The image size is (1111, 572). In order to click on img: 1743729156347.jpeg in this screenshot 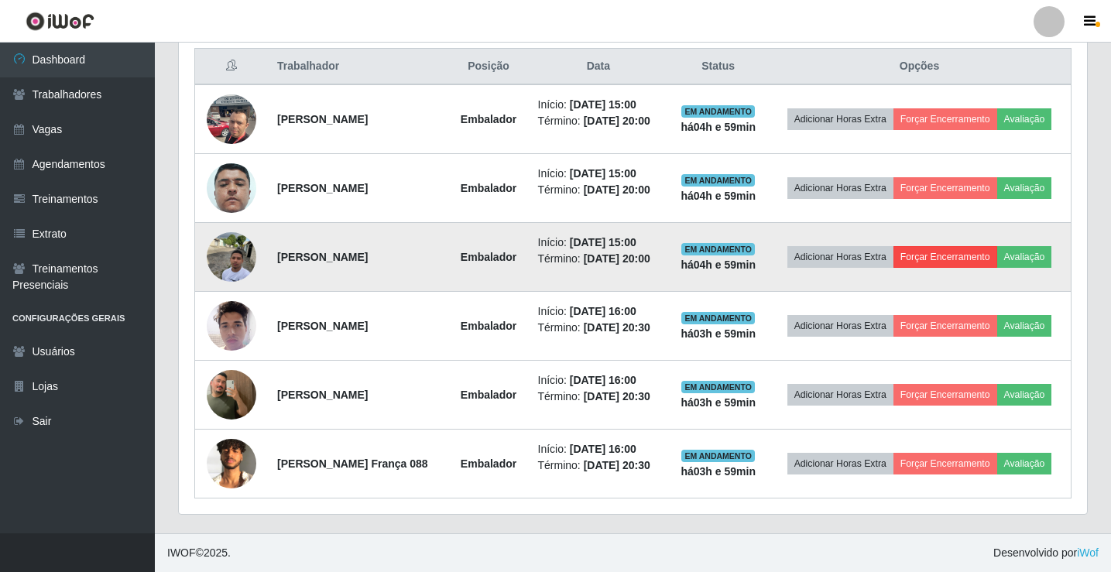, I will do `click(232, 395)`.